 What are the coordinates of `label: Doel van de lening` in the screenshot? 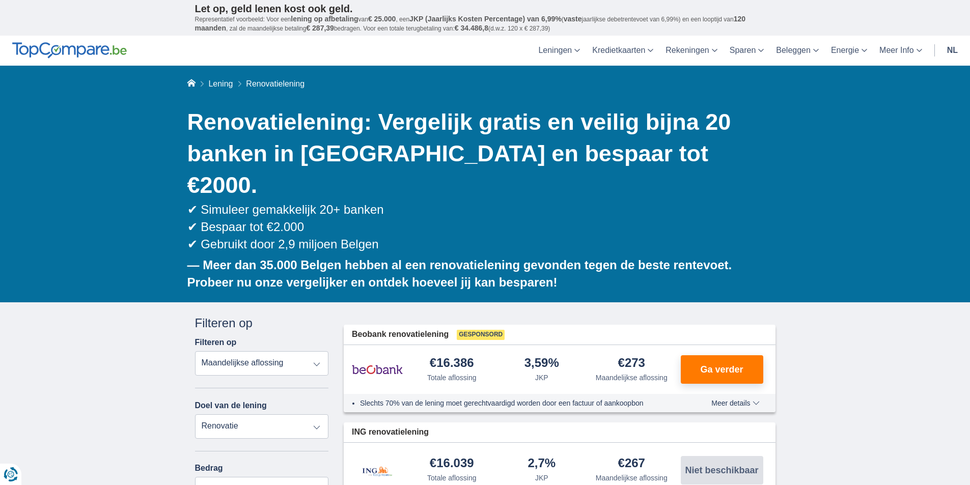 It's located at (231, 406).